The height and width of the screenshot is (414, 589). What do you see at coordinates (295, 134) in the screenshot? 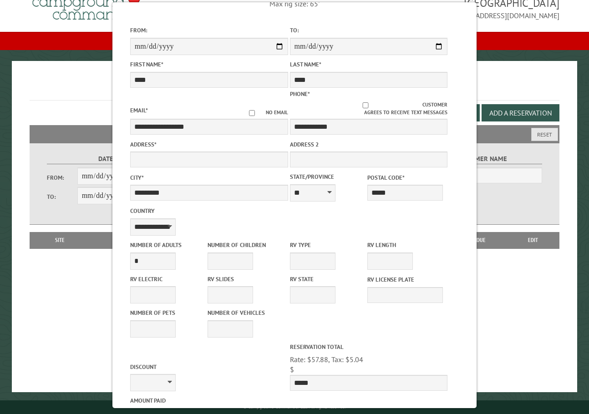
I see `h2: Filters` at bounding box center [295, 134].